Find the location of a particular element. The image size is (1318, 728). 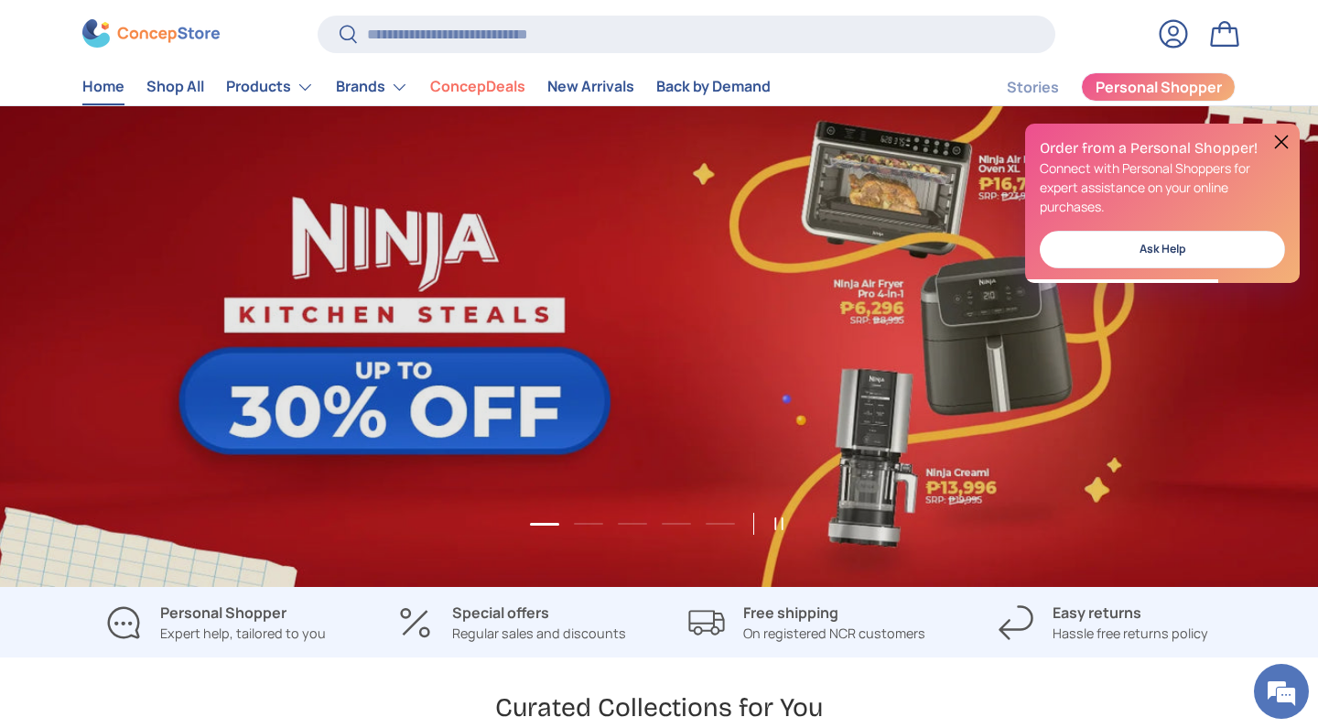

p: Expert help, tailored to you is located at coordinates (243, 633).